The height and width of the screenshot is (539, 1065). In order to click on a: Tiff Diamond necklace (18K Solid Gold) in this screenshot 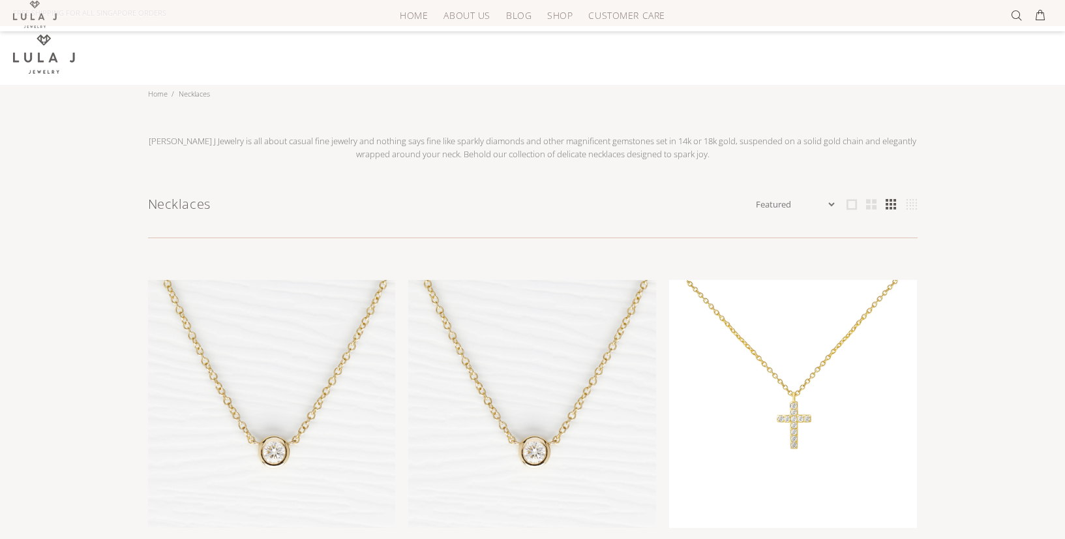, I will do `click(532, 403)`.